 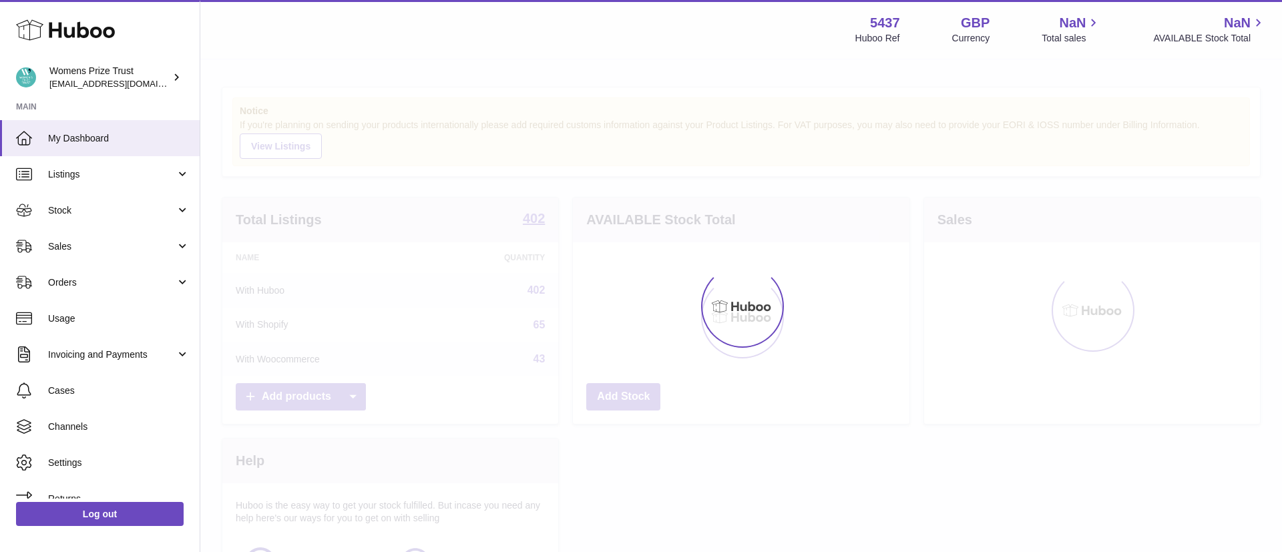 I want to click on a: Log out, so click(x=99, y=514).